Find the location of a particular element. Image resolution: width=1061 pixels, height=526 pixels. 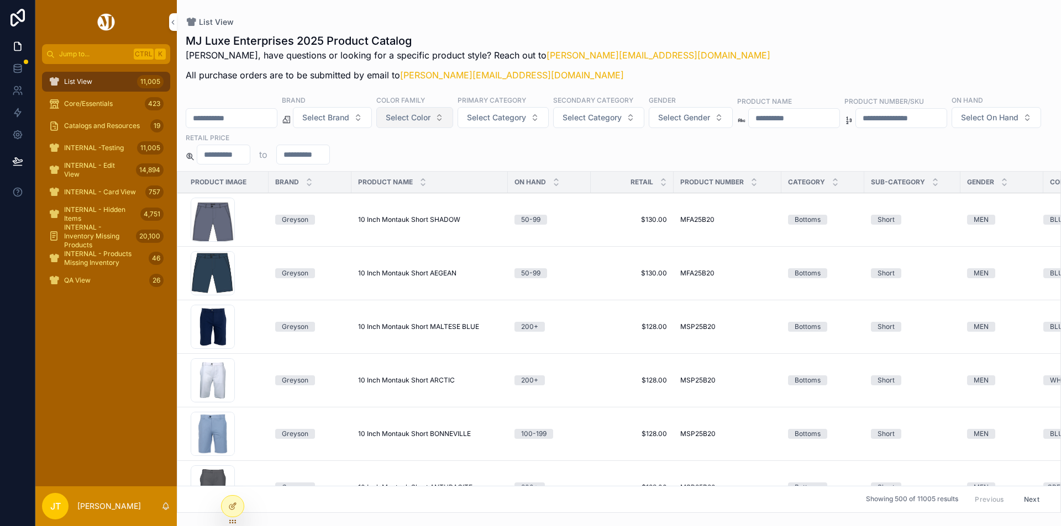

span: Core/Essentials is located at coordinates (88, 104).